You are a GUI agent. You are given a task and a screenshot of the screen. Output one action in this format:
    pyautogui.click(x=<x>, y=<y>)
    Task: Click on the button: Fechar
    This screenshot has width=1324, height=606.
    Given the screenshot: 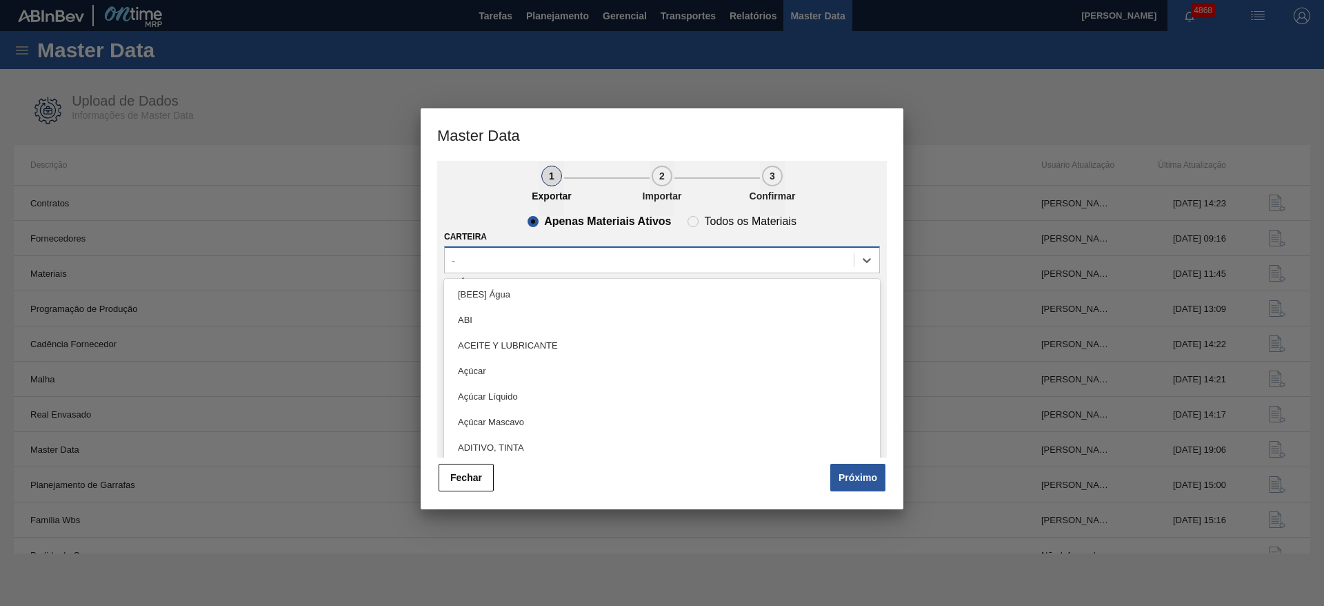 What is the action you would take?
    pyautogui.click(x=466, y=477)
    